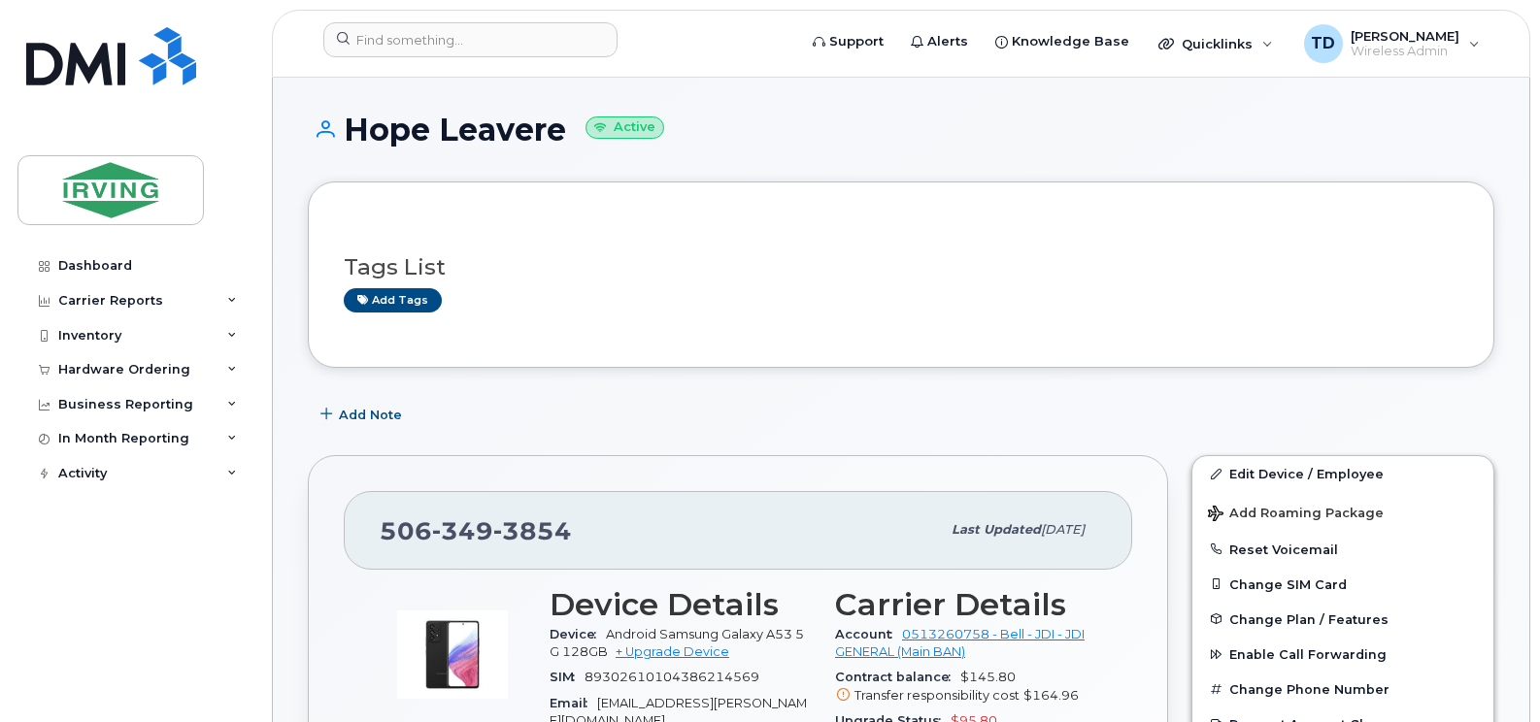 The height and width of the screenshot is (722, 1540). Describe the element at coordinates (1343, 549) in the screenshot. I see `button: Reset Voicemail` at that location.